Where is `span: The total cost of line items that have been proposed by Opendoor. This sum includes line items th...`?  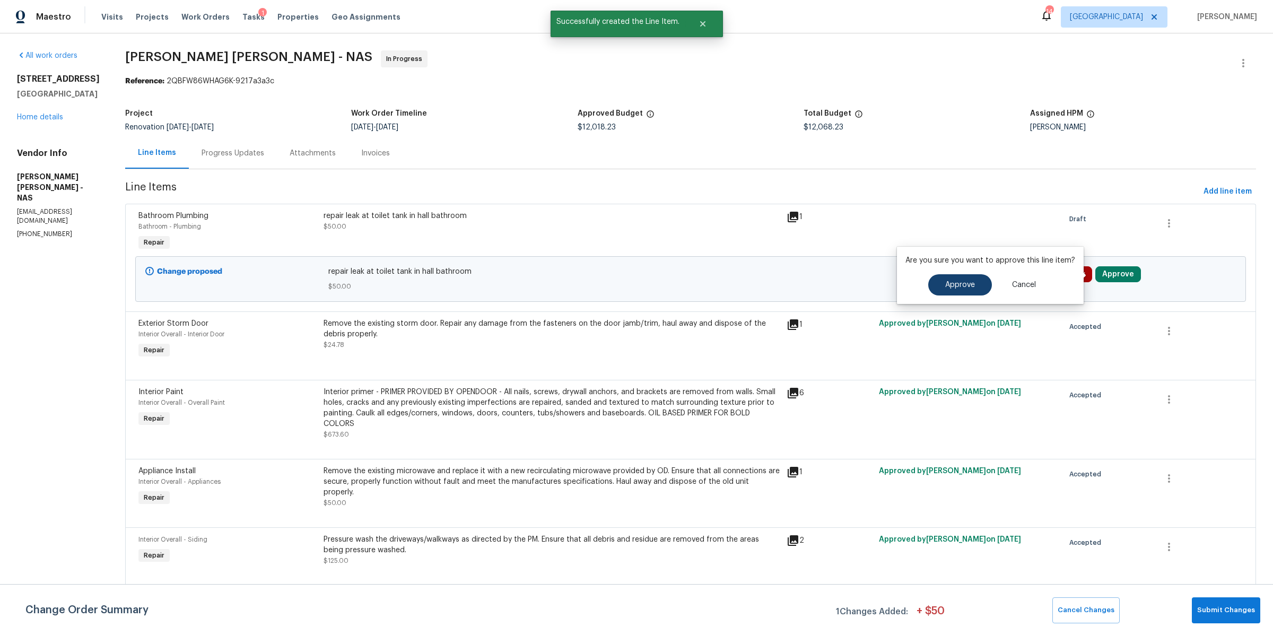 span: The total cost of line items that have been proposed by Opendoor. This sum includes line items th... is located at coordinates (859, 117).